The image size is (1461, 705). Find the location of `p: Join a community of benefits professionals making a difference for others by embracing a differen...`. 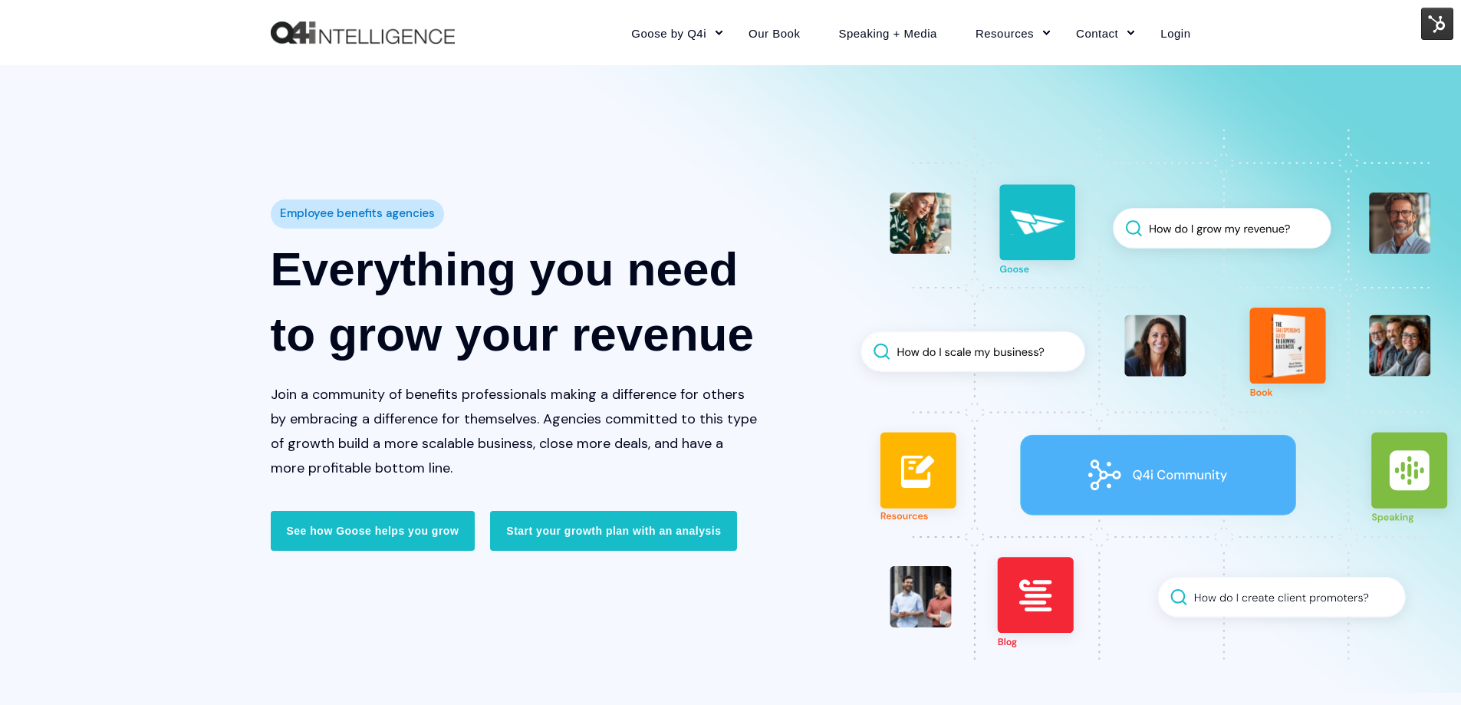

p: Join a community of benefits professionals making a difference for others by embracing a differen... is located at coordinates (515, 431).